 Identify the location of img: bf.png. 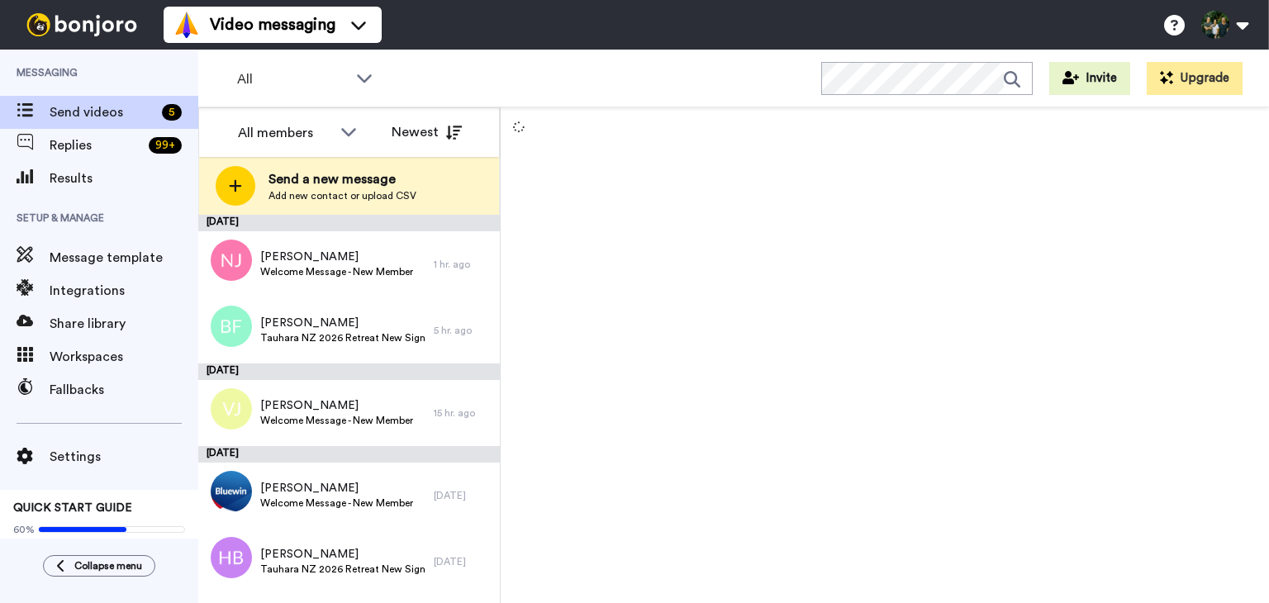
(231, 326).